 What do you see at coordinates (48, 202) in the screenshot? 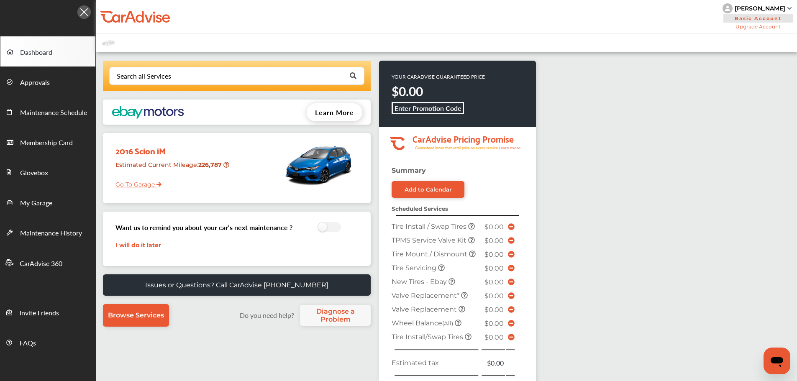
I see `a: My Garage` at bounding box center [48, 202].